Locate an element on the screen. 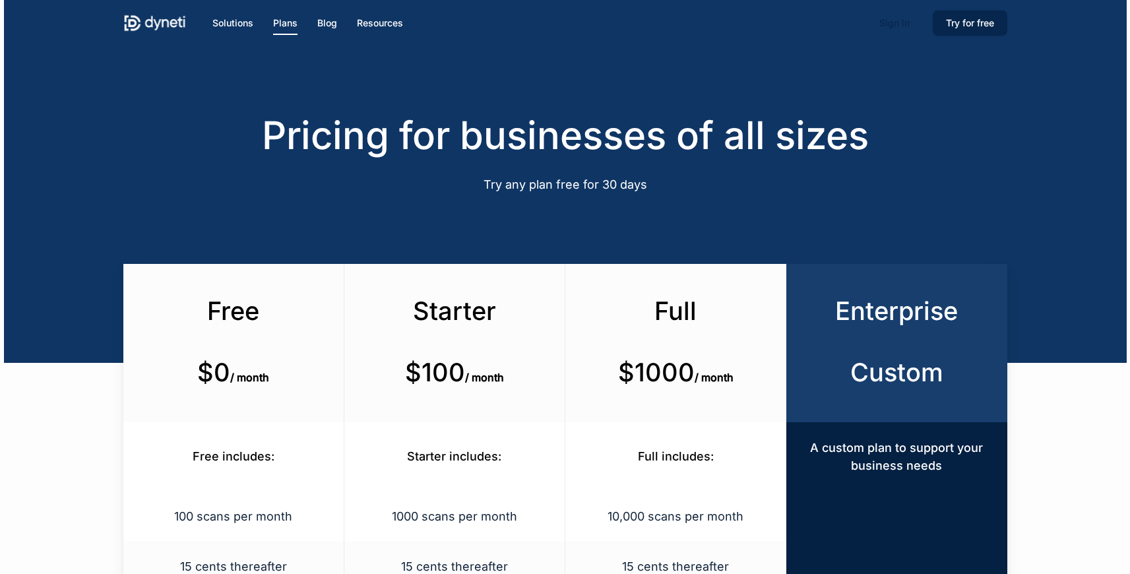  span: Starter is located at coordinates (454, 311).